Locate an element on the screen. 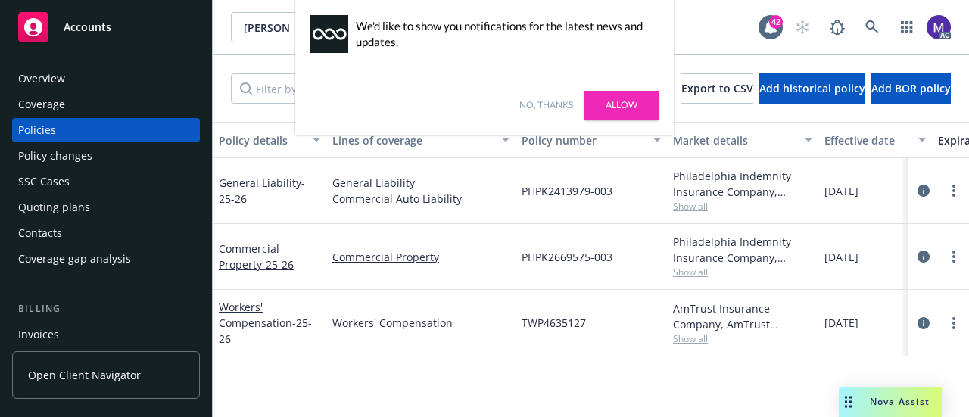 This screenshot has width=969, height=417. div: Policy number is located at coordinates (583, 140).